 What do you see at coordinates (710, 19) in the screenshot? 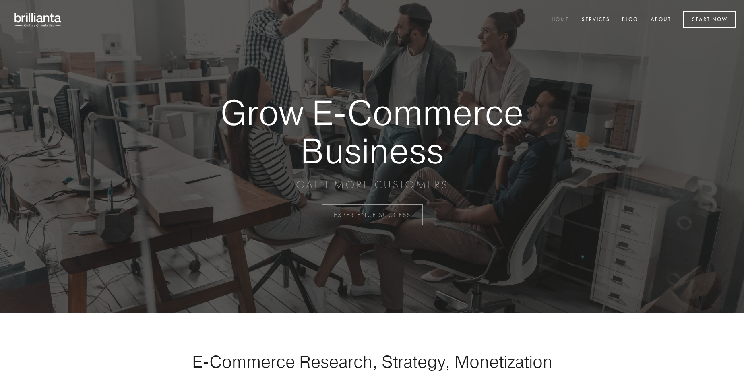
I see `a: Start Now` at bounding box center [710, 19].